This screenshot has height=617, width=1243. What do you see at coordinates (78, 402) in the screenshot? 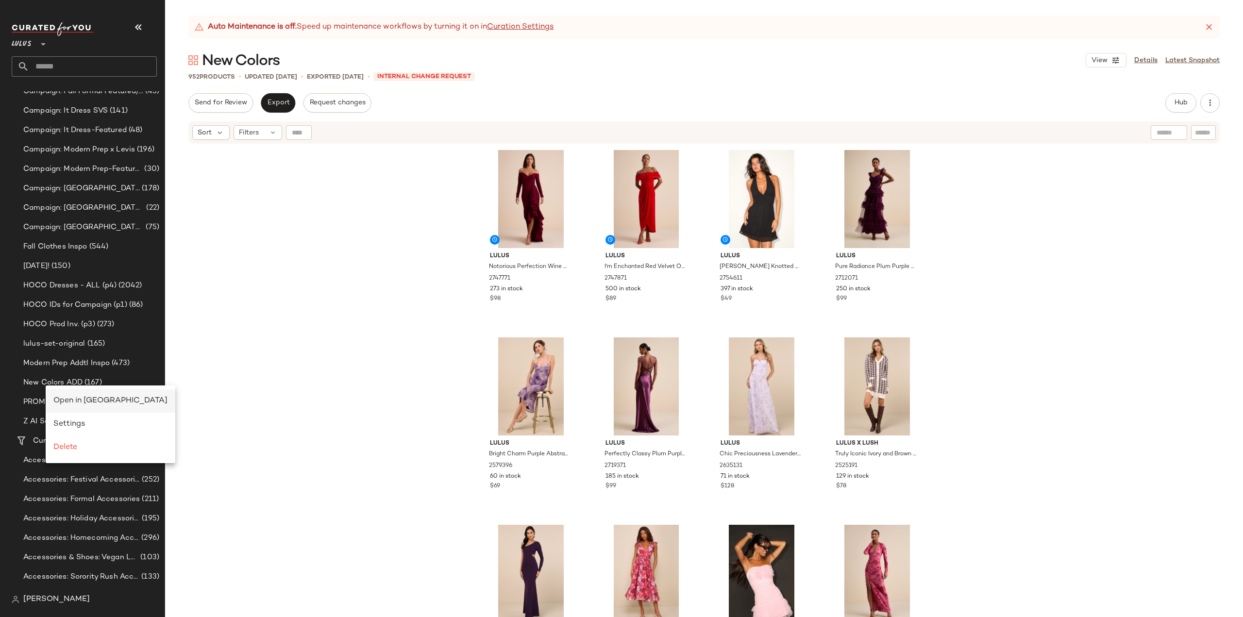
I see `span: PROMO: Wedding Guest/Cocktail/Formal` at bounding box center [78, 402].